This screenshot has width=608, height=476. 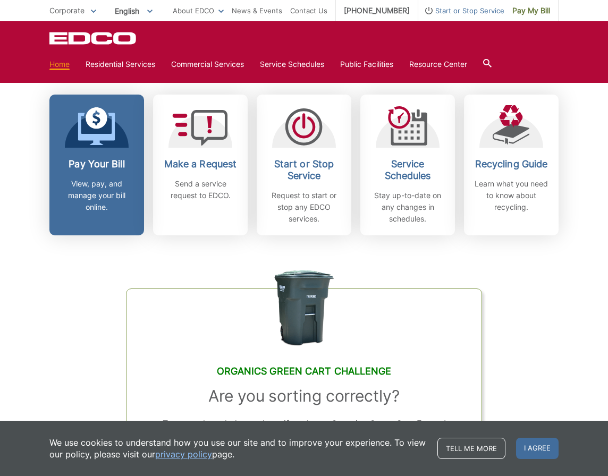 I want to click on a: Contact Us, so click(x=309, y=11).